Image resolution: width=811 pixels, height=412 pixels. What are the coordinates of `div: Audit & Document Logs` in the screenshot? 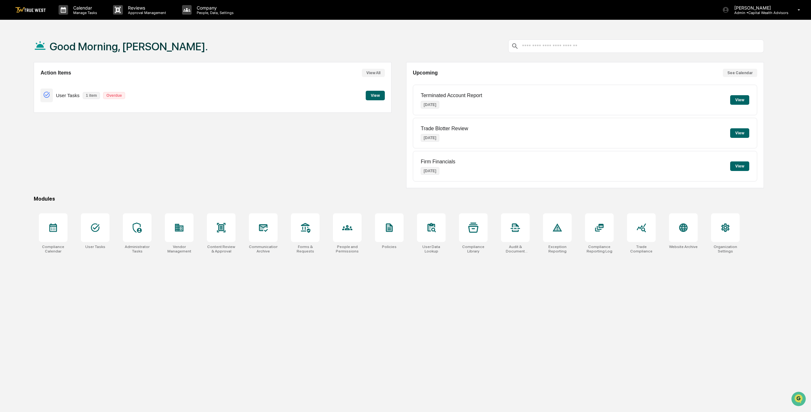 It's located at (515, 249).